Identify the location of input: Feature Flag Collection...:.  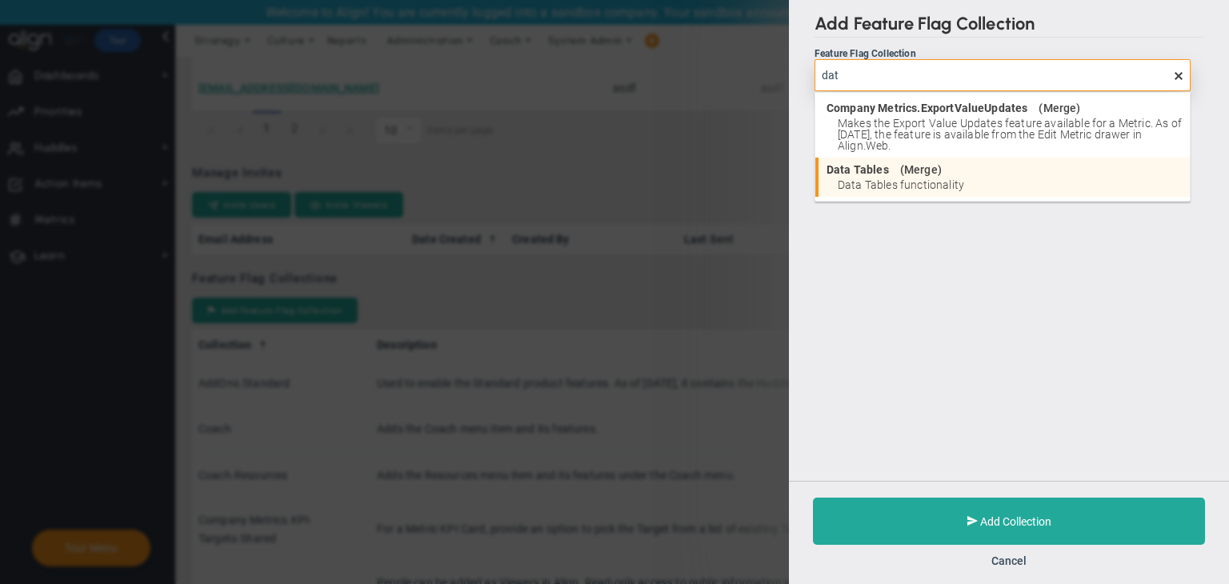
(1002, 75).